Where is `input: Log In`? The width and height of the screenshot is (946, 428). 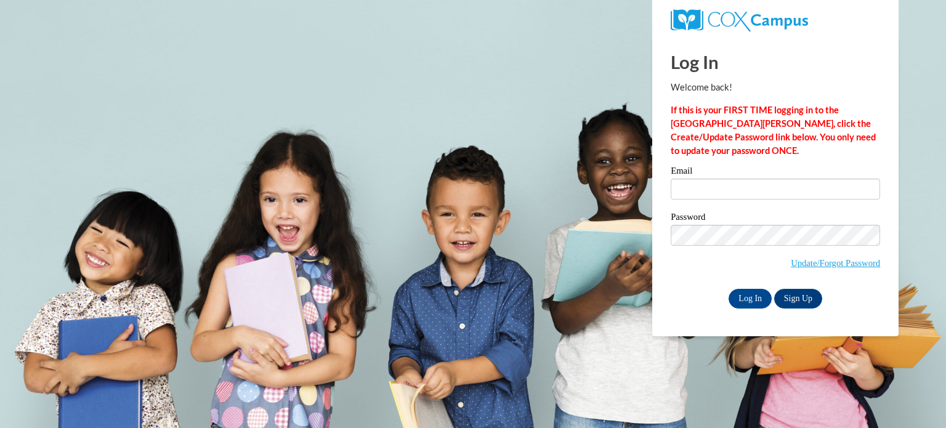
input: Log In is located at coordinates (750, 299).